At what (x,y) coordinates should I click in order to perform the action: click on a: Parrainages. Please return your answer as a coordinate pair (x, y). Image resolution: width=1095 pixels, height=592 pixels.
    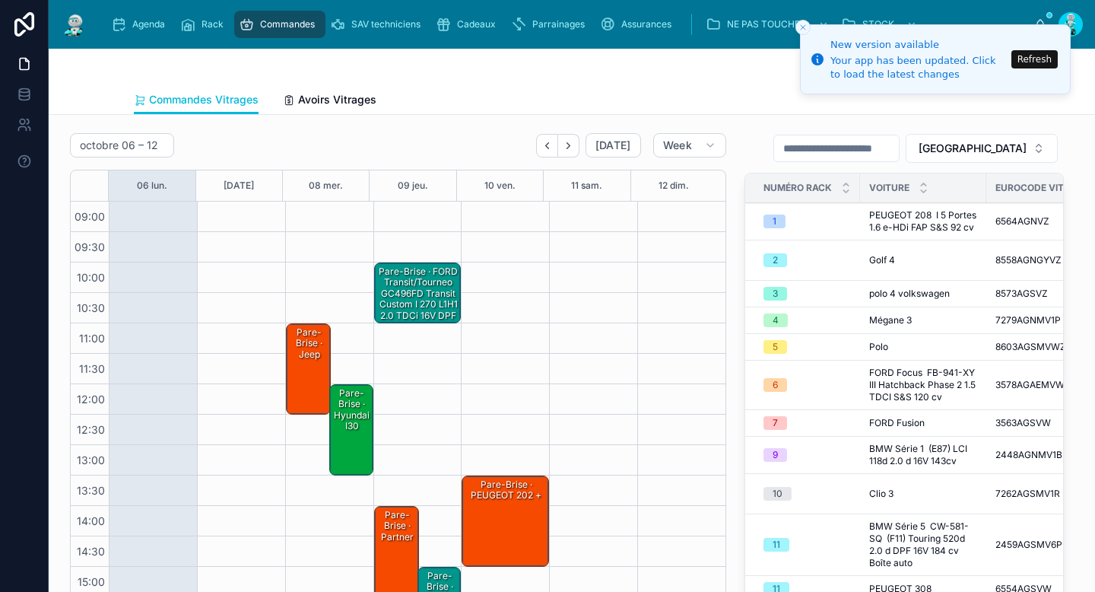
    Looking at the image, I should click on (550, 24).